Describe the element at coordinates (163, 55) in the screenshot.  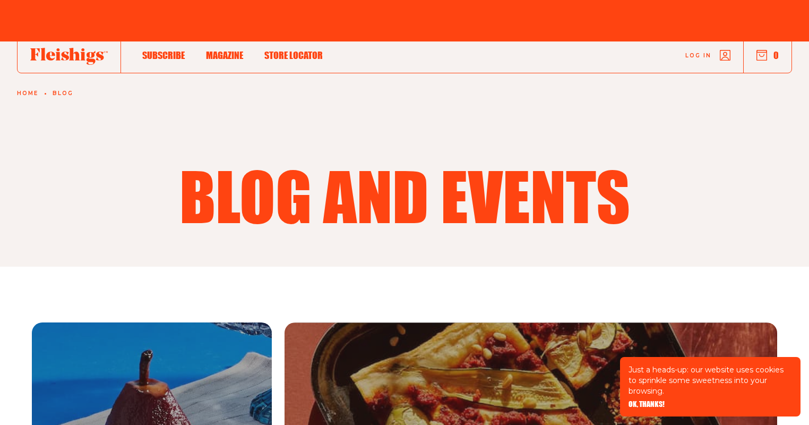
I see `a: Subscribe` at that location.